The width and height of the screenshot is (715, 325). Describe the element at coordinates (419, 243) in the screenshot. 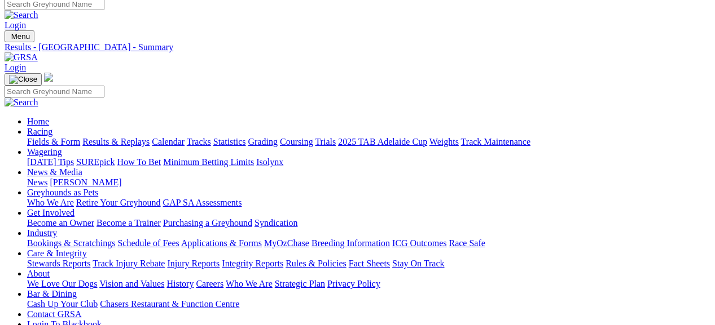

I see `a: ICG Outcomes` at that location.